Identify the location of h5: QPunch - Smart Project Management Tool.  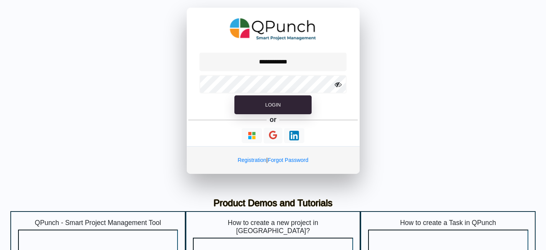
(98, 222).